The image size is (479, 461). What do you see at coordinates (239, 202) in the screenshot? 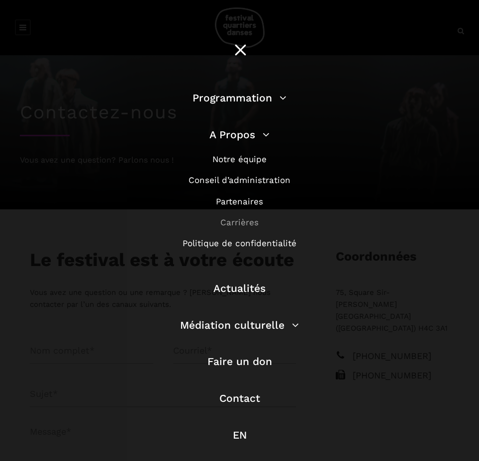
I see `a: Partenaires` at bounding box center [239, 202].